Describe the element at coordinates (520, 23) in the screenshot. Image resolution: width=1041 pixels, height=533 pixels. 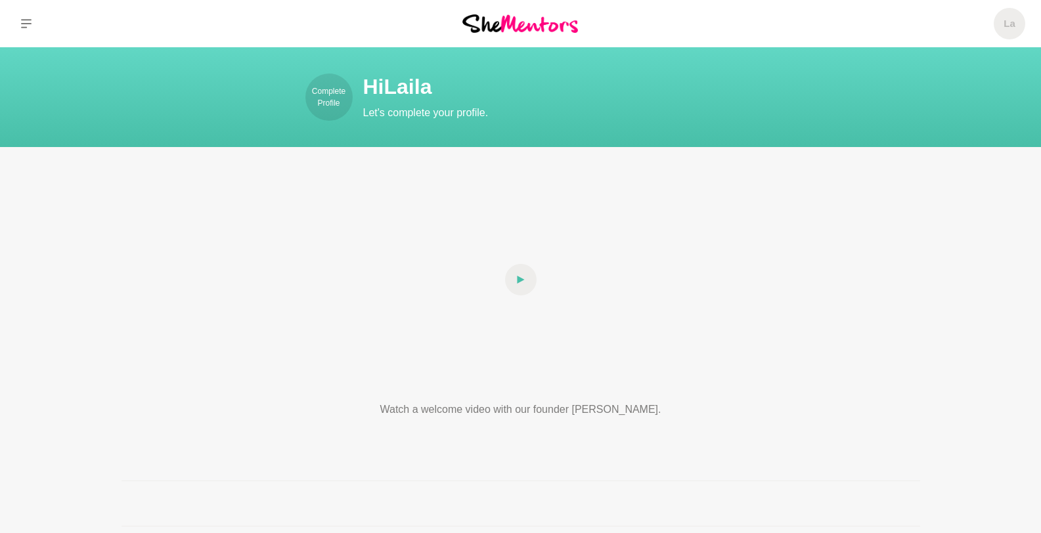
I see `img: She Mentors Logo` at that location.